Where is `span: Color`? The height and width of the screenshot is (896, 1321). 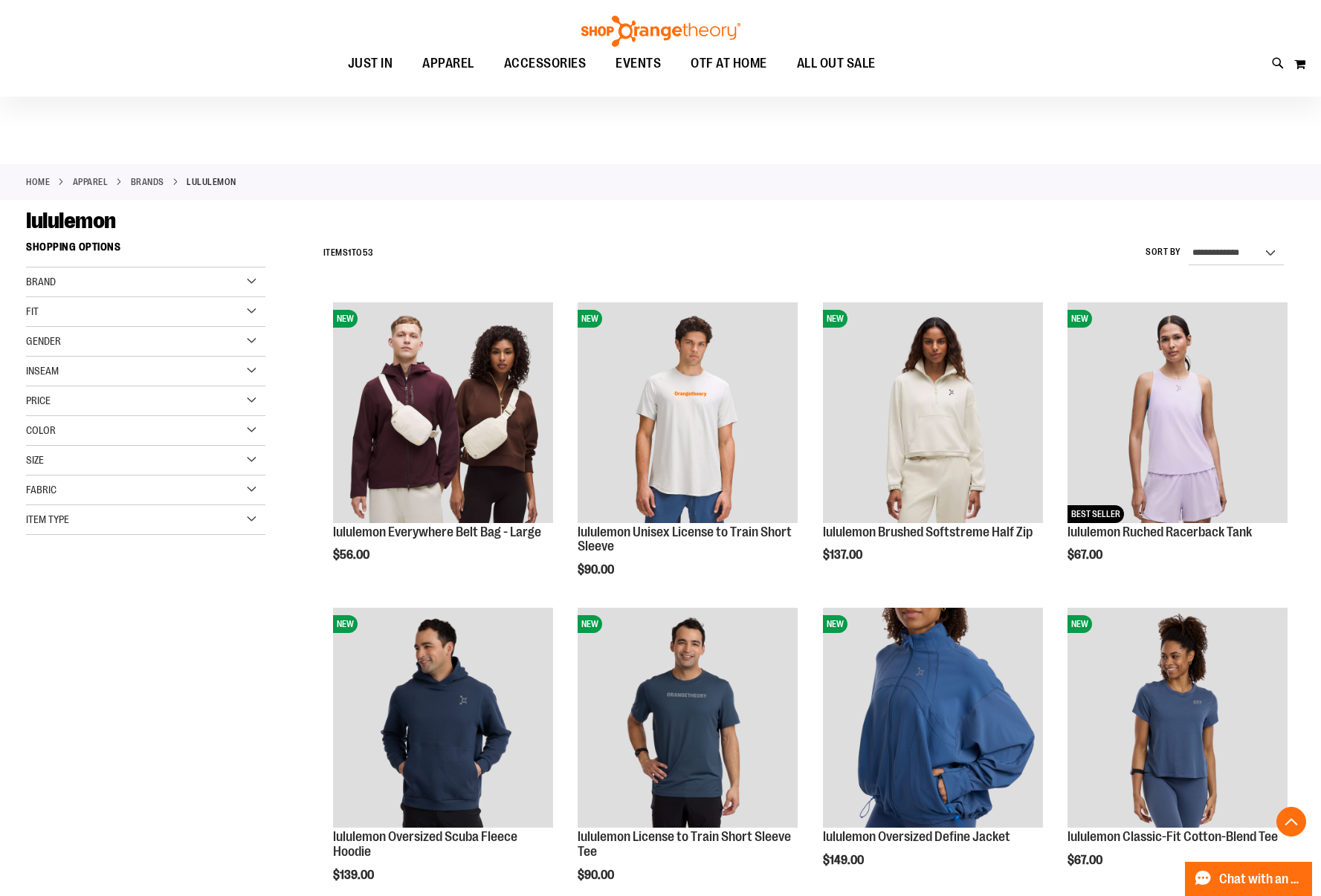
span: Color is located at coordinates (41, 430).